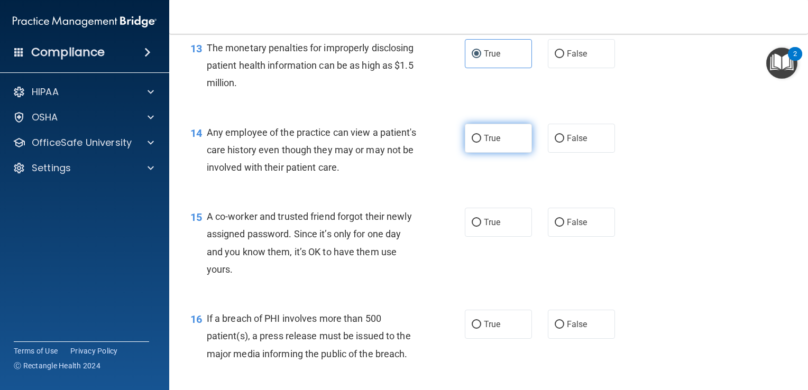  What do you see at coordinates (83, 168) in the screenshot?
I see `a: Settings` at bounding box center [83, 168].